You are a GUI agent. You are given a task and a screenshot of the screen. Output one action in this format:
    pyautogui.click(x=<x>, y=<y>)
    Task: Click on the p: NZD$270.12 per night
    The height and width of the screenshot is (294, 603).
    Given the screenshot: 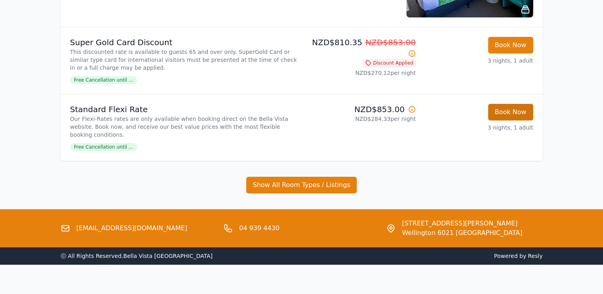 What is the action you would take?
    pyautogui.click(x=360, y=73)
    